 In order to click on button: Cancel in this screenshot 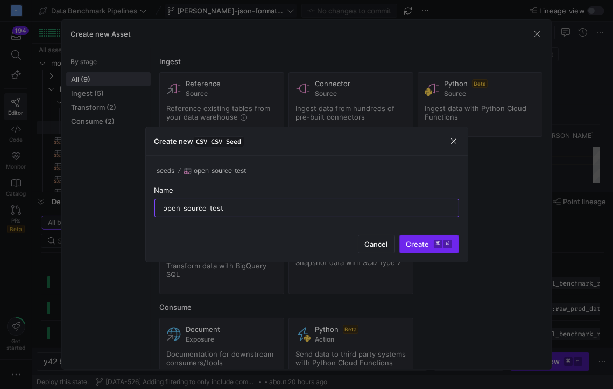, I will do `click(376, 244)`.